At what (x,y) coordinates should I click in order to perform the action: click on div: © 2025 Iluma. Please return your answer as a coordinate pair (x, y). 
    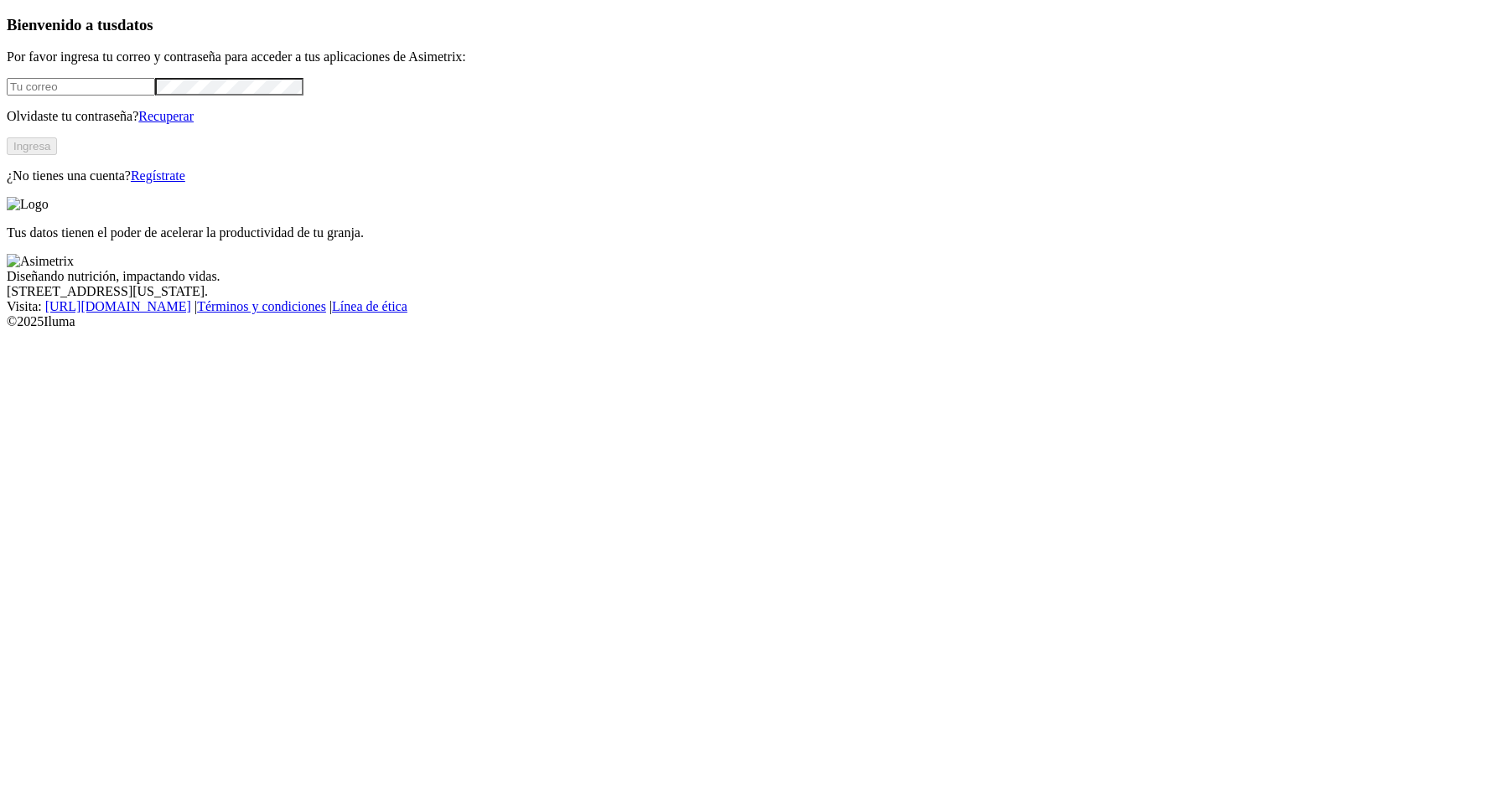
    Looking at the image, I should click on (754, 322).